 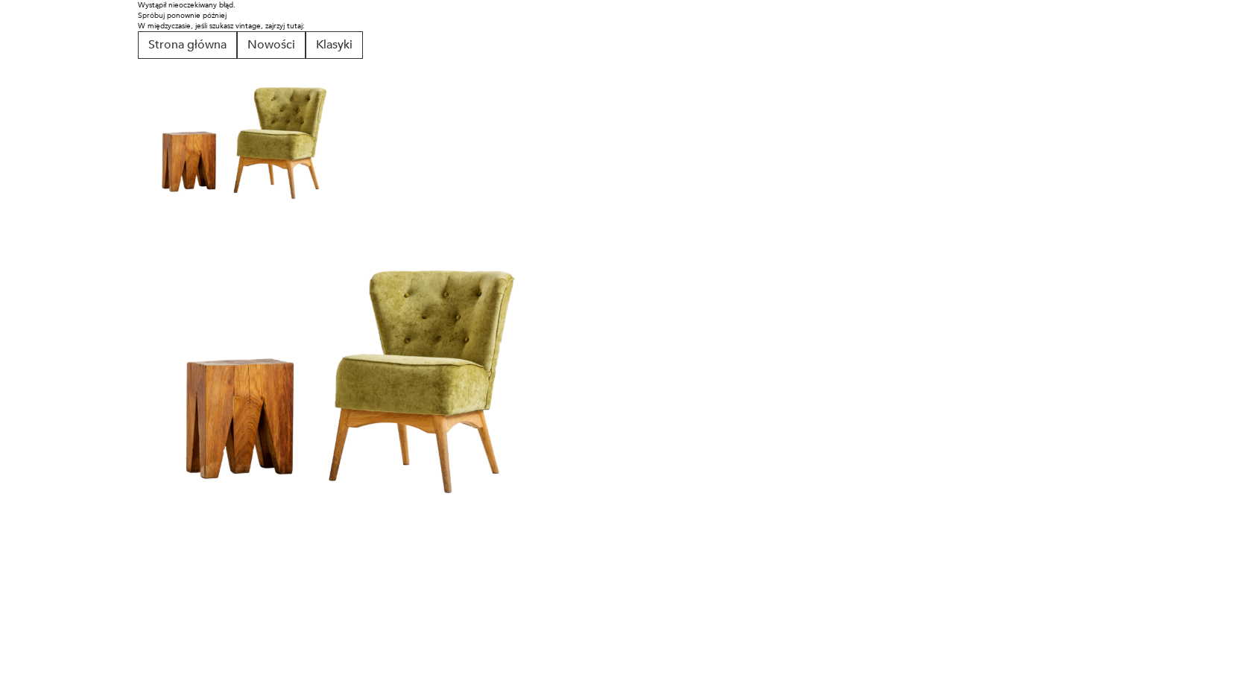 What do you see at coordinates (187, 46) in the screenshot?
I see `a: Strona główna` at bounding box center [187, 46].